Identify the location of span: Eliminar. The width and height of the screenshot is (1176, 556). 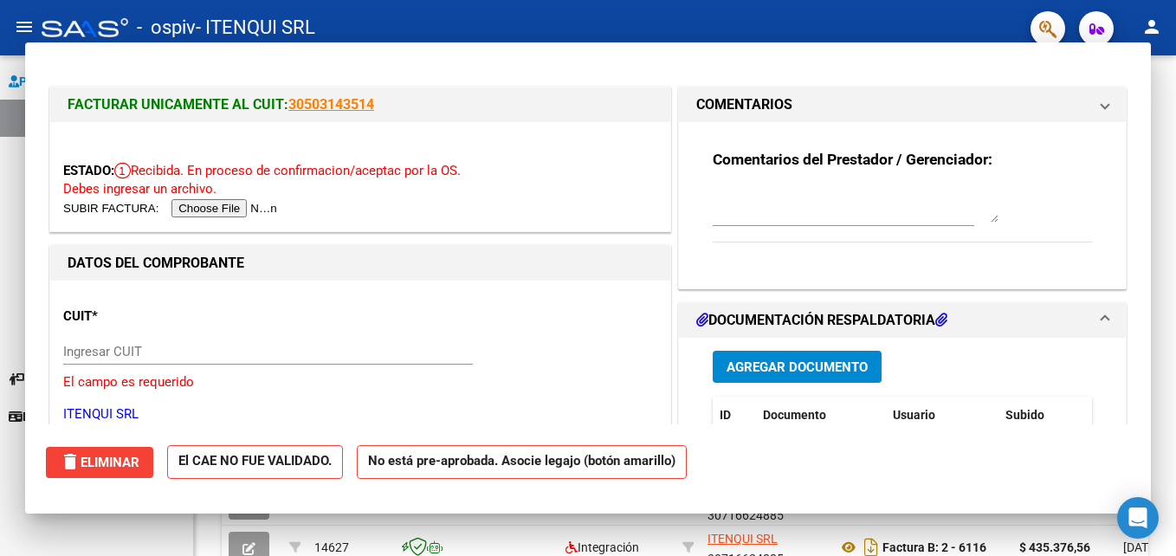
(100, 462).